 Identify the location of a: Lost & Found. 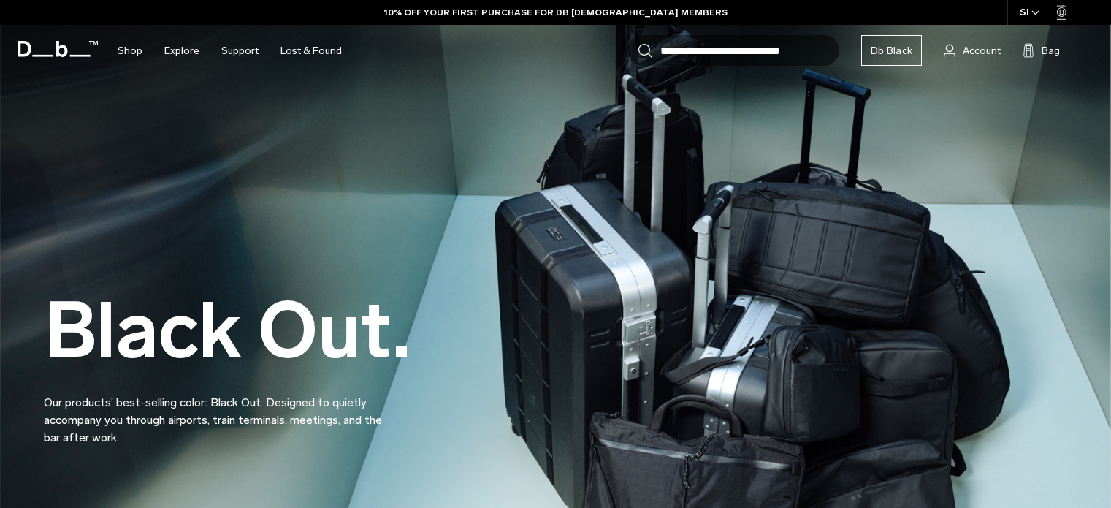
(311, 50).